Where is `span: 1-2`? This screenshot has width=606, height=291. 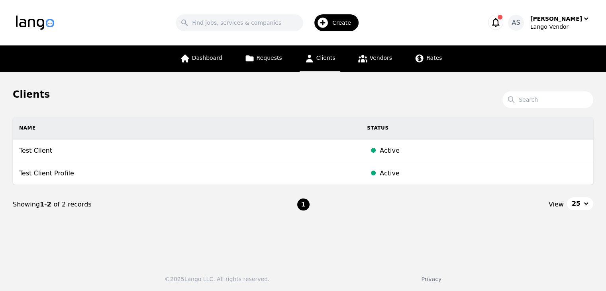
span: 1-2 is located at coordinates (47, 204).